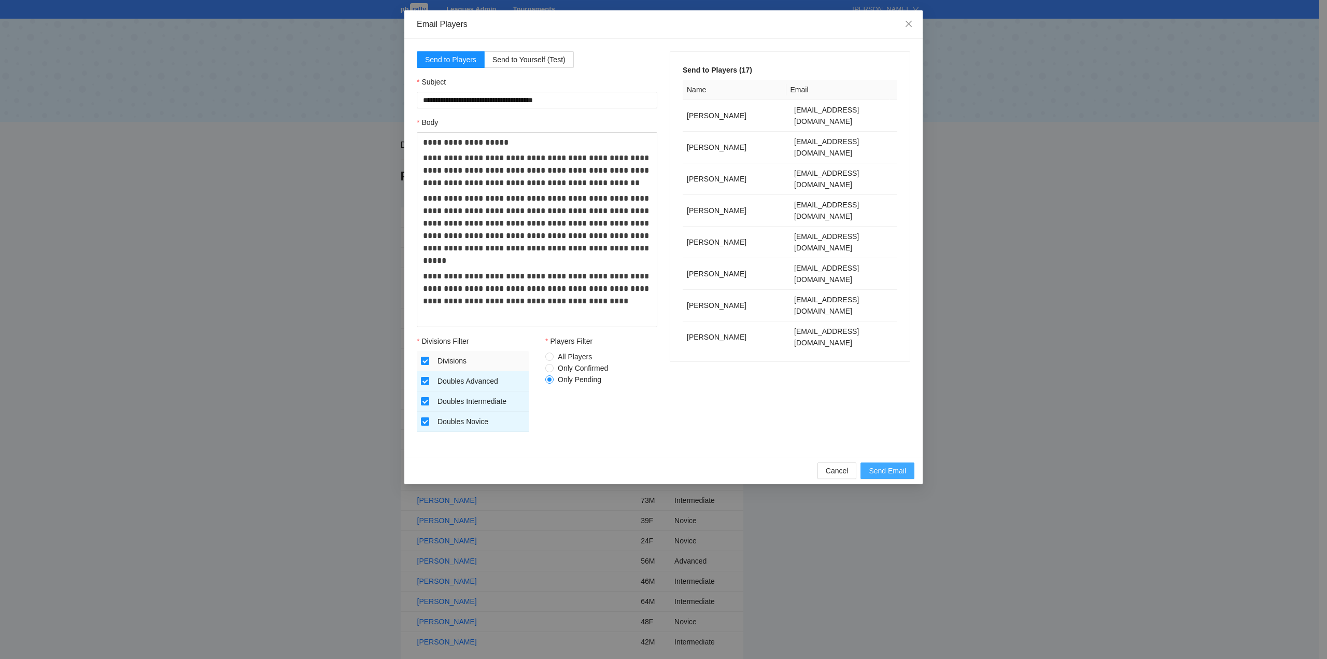  What do you see at coordinates (838, 90) in the screenshot?
I see `th: Email` at bounding box center [838, 90].